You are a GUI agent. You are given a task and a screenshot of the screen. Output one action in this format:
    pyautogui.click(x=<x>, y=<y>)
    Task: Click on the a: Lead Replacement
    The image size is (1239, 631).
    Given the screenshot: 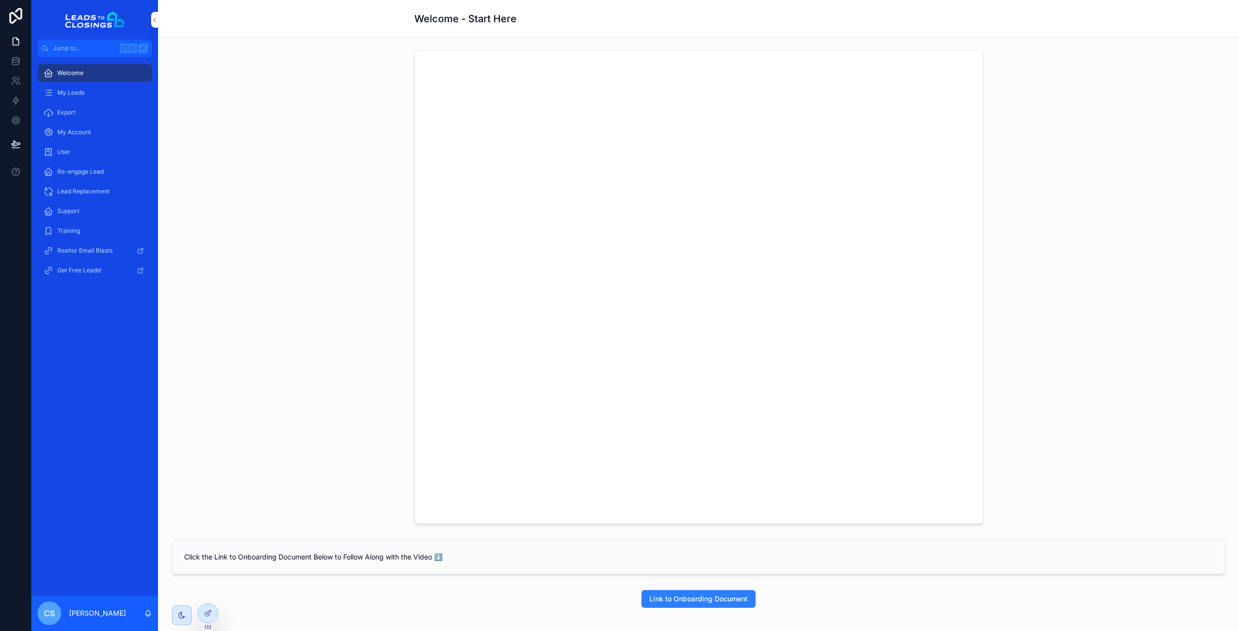 What is the action you would take?
    pyautogui.click(x=95, y=192)
    